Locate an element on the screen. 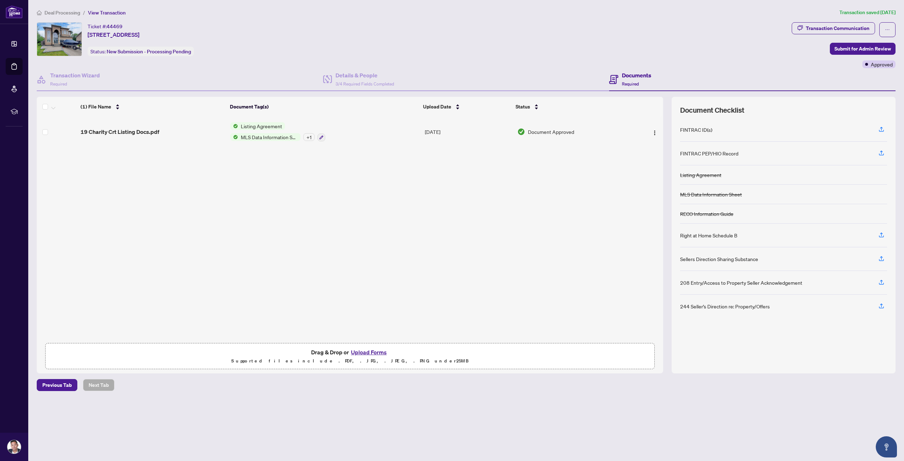 The height and width of the screenshot is (461, 904). span: 44469 is located at coordinates (114, 26).